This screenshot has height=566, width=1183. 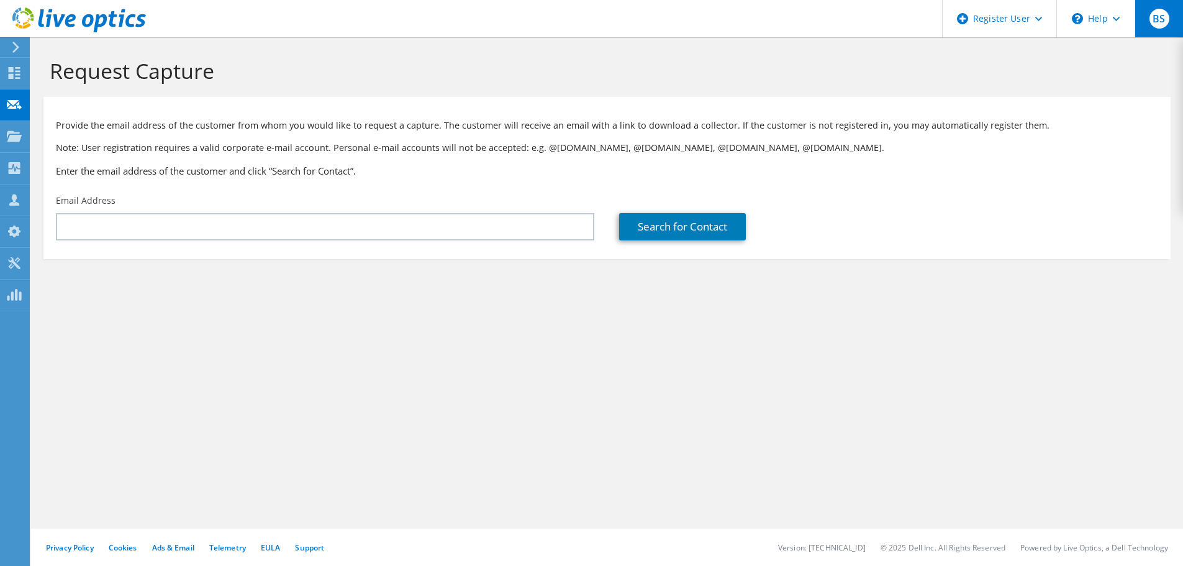 What do you see at coordinates (942, 547) in the screenshot?
I see `li: © 2025 Dell Inc. All Rights Reserved` at bounding box center [942, 547].